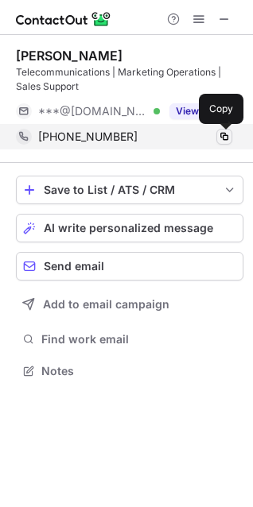  What do you see at coordinates (130, 340) in the screenshot?
I see `button: Find work email` at bounding box center [130, 340].